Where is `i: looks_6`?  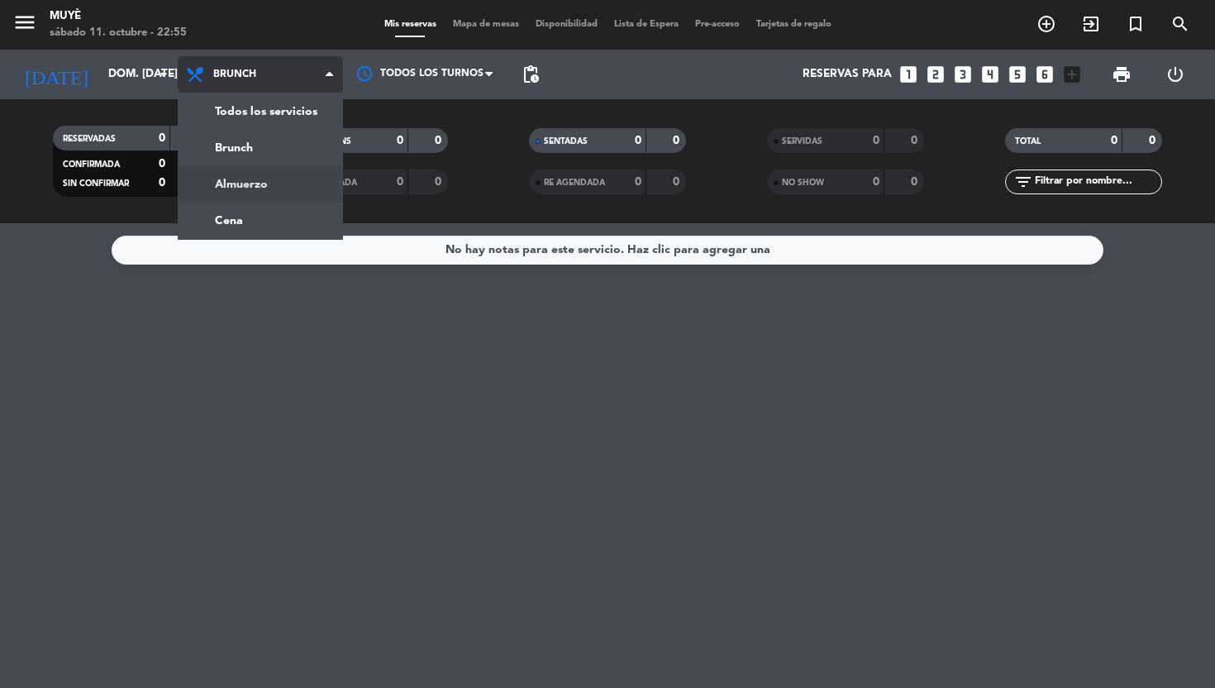
i: looks_6 is located at coordinates (1045, 74).